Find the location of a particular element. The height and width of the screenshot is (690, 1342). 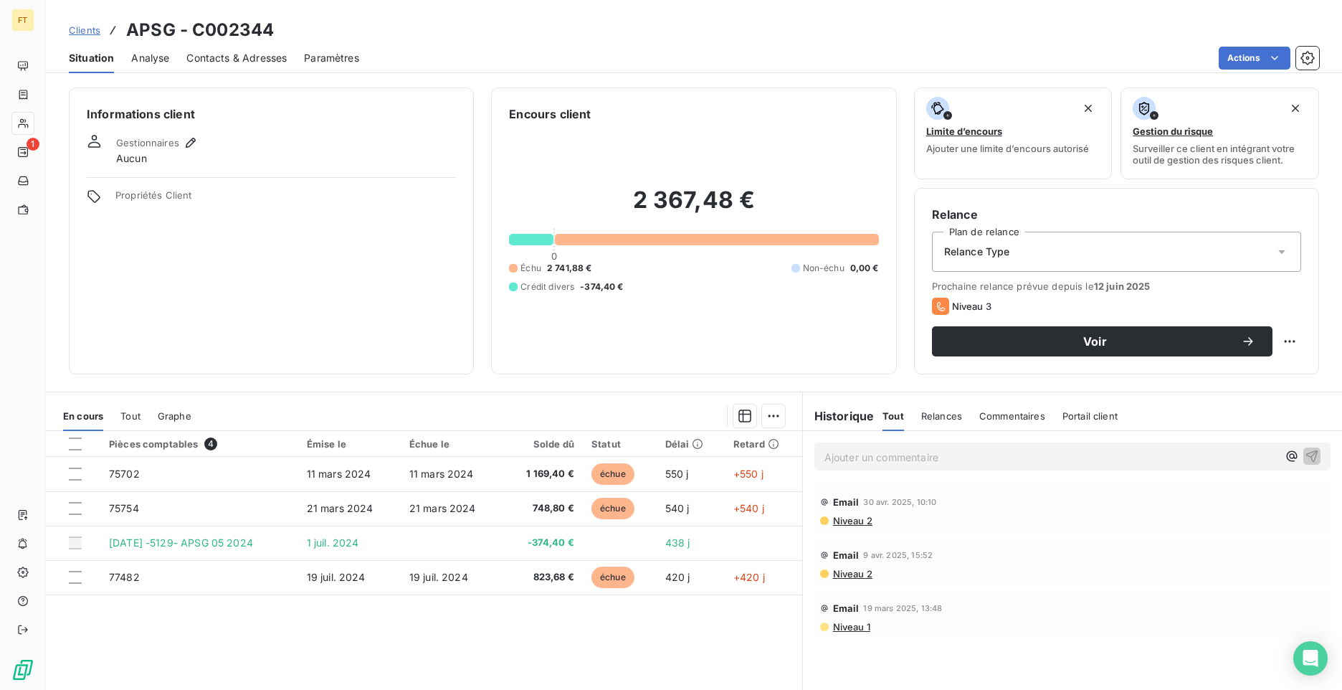

h2: 2 367,48 € is located at coordinates (693, 207).